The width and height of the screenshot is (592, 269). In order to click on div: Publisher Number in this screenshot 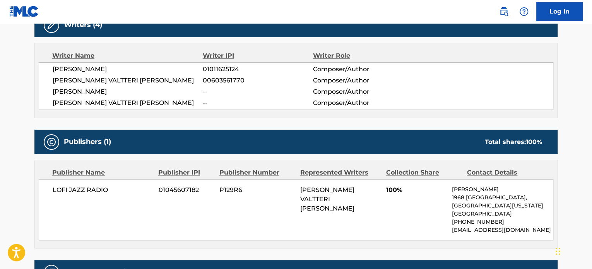, I will do `click(256, 172)`.